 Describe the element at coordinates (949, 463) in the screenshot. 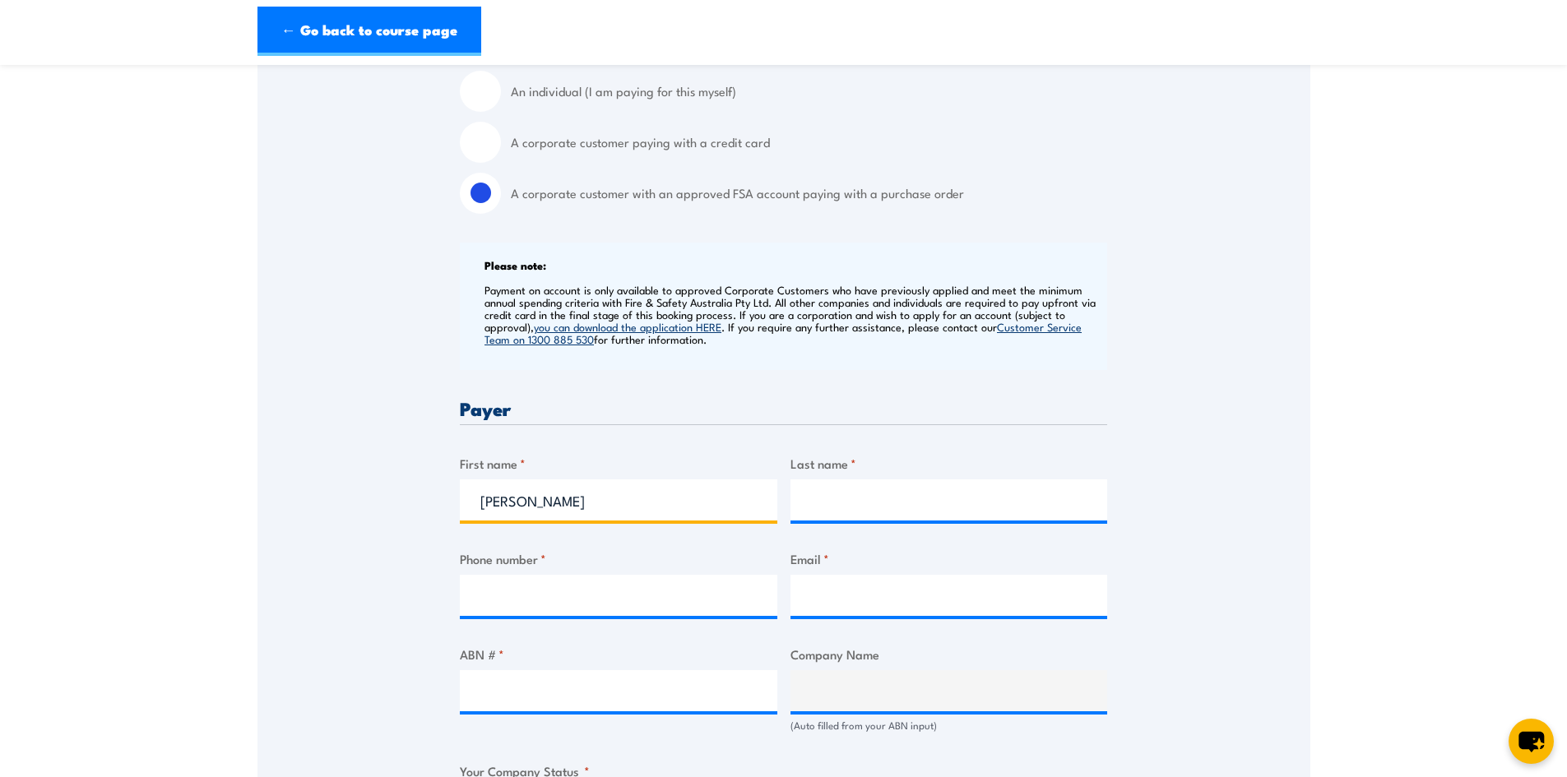

I see `label: Last name` at that location.